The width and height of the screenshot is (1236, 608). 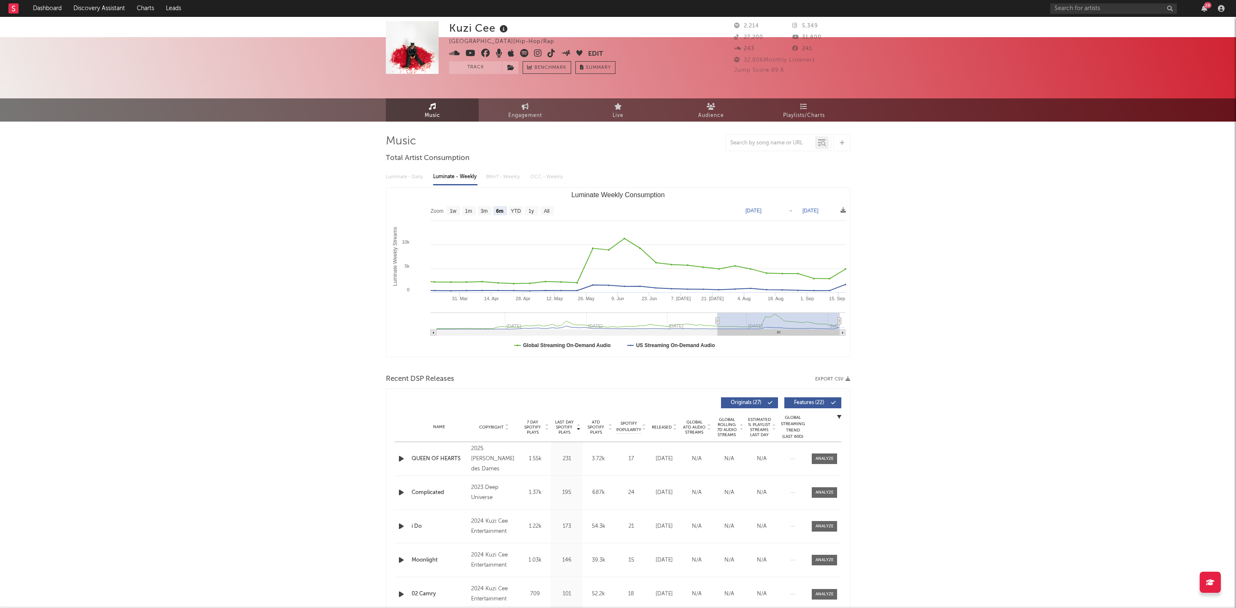 I want to click on text: Global Streaming On-Demand Audio, so click(x=567, y=345).